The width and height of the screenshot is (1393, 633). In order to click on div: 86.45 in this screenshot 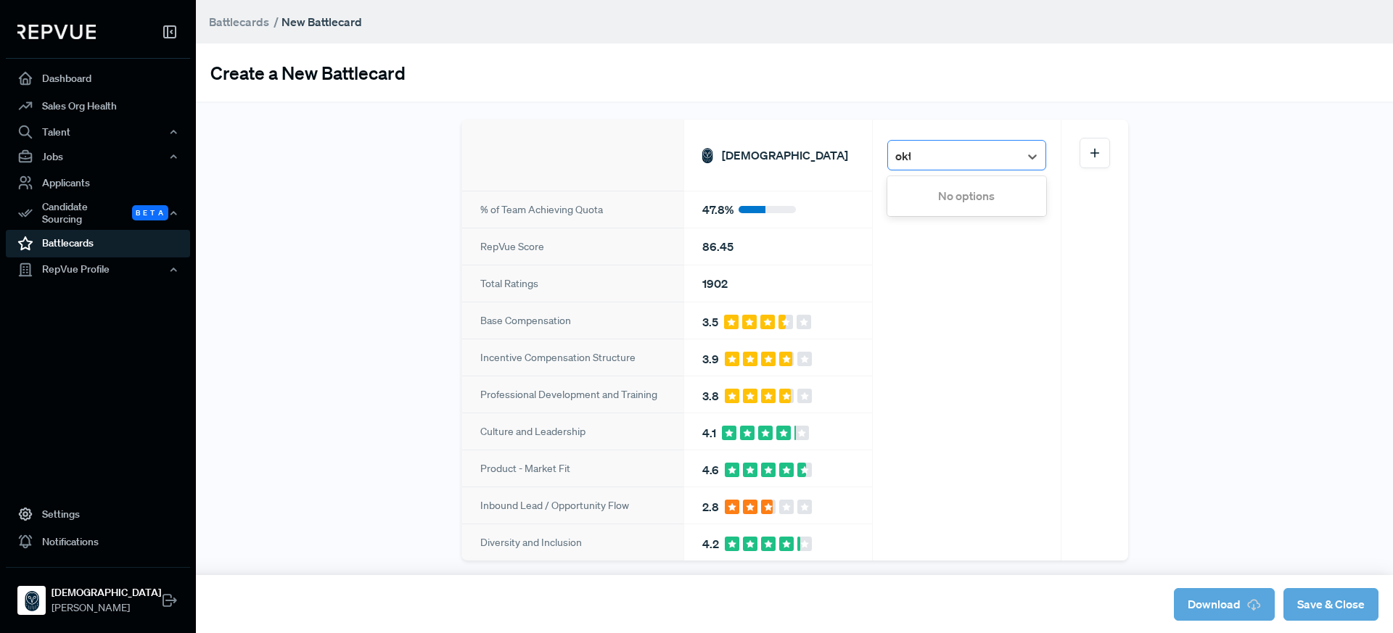, I will do `click(778, 246)`.